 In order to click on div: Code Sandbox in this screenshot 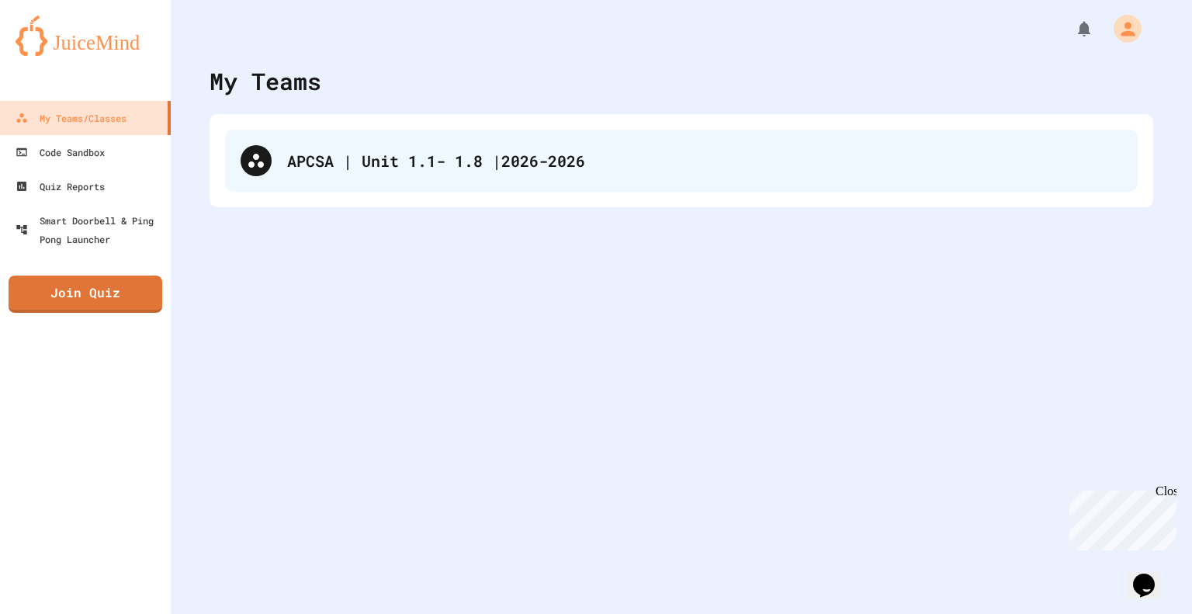, I will do `click(60, 152)`.